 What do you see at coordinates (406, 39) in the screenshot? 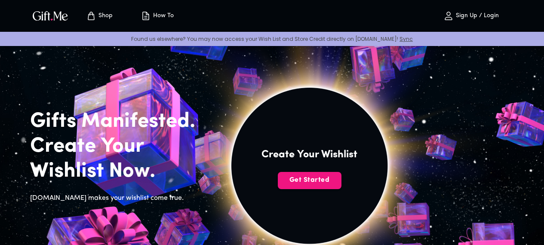
I see `a: Sync` at bounding box center [406, 39].